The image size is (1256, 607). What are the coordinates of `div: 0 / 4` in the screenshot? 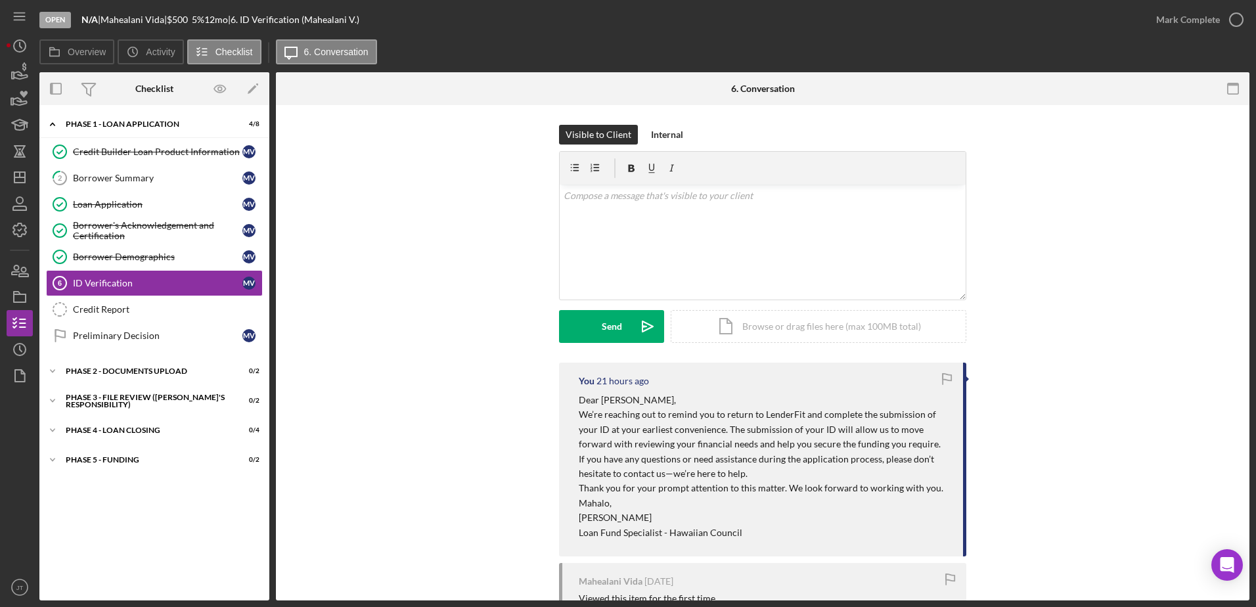 It's located at (248, 430).